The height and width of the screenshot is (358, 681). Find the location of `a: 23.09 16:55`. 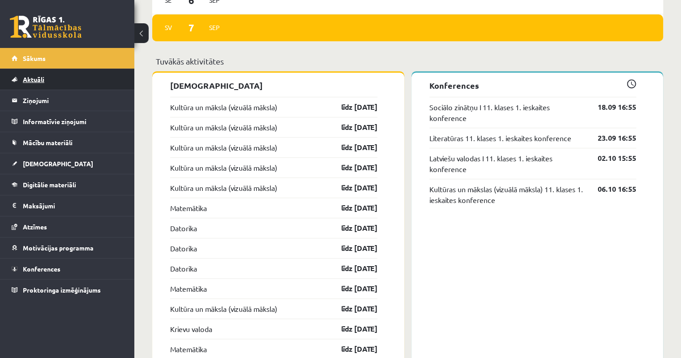

a: 23.09 16:55 is located at coordinates (610, 138).